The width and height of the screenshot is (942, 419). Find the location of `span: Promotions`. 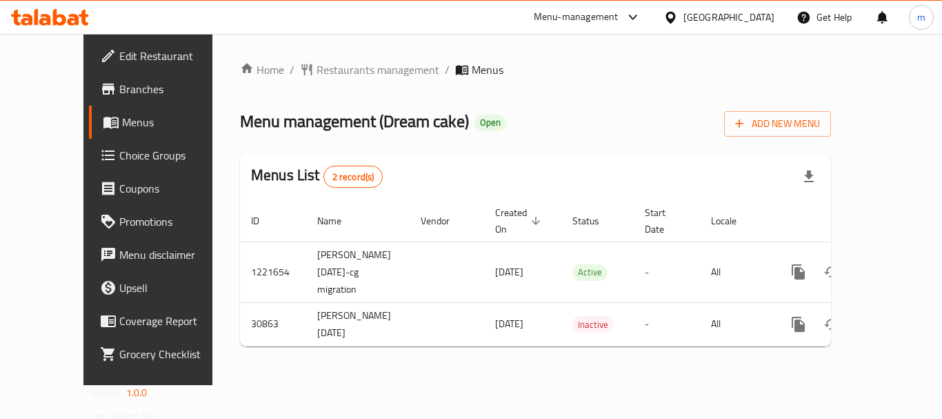

span: Promotions is located at coordinates (175, 221).